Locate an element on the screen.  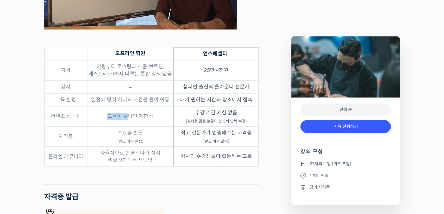
li: 27개의 수업 (퀴즈 포함) is located at coordinates (345, 164).